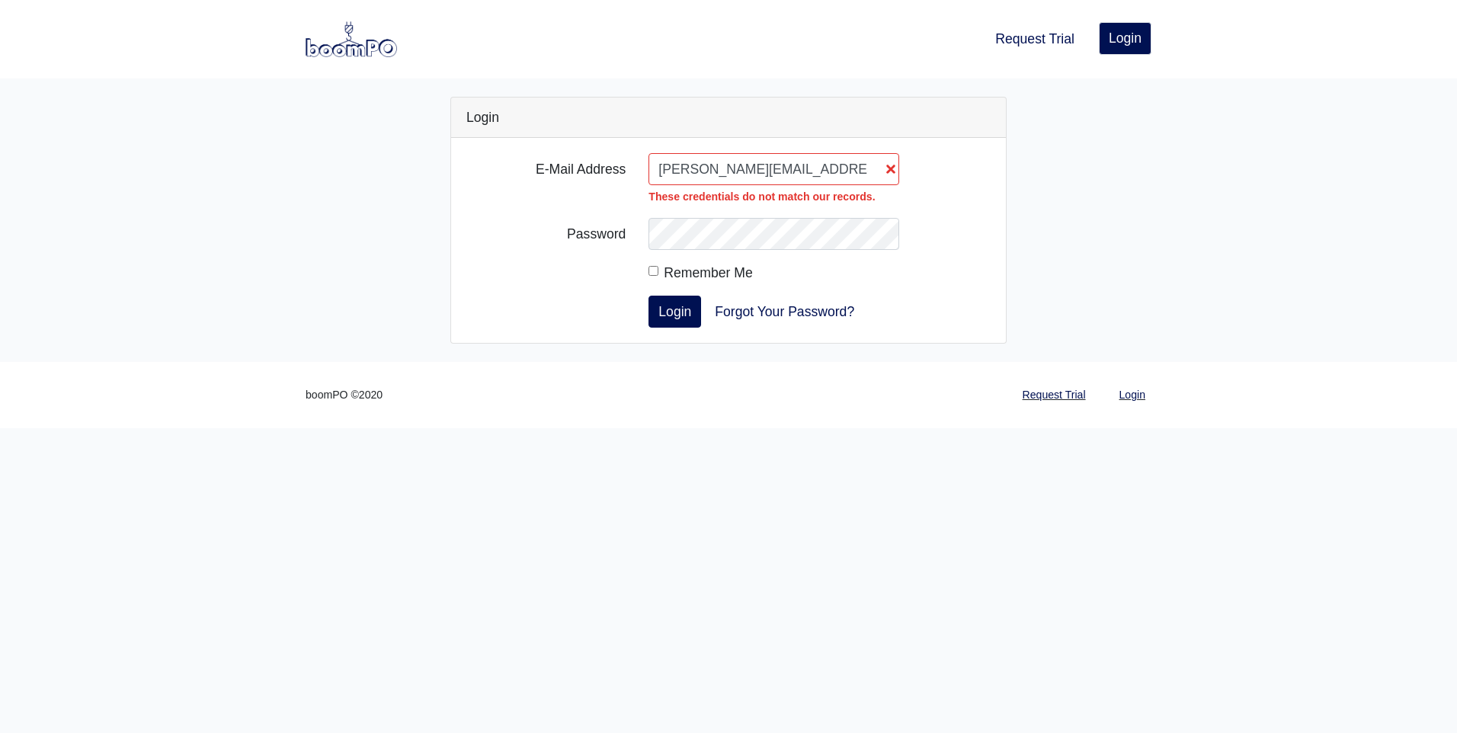  I want to click on small: boomPO ©2020, so click(344, 395).